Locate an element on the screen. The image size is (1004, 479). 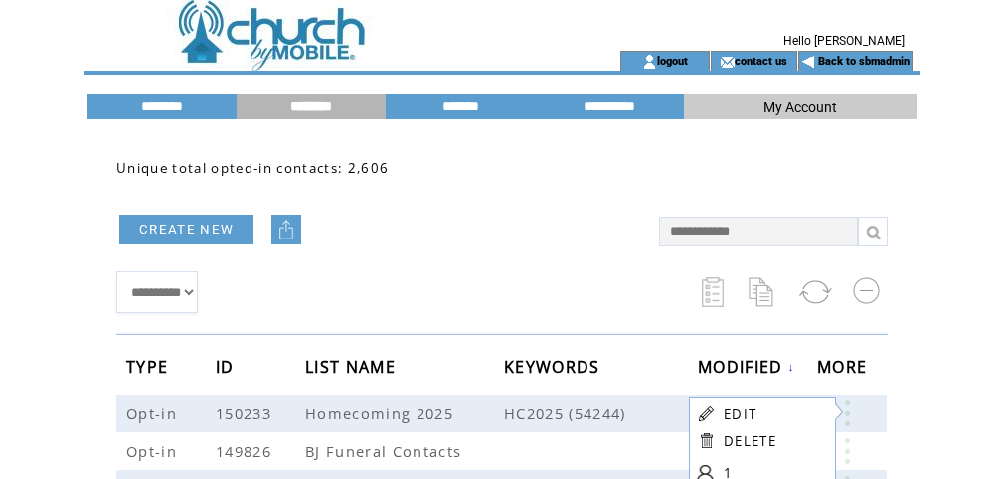
span: ID is located at coordinates (228, 369).